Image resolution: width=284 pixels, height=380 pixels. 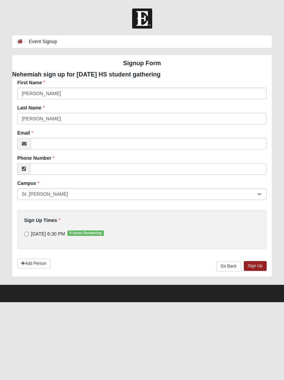 What do you see at coordinates (34, 264) in the screenshot?
I see `a: Add Person` at bounding box center [34, 264].